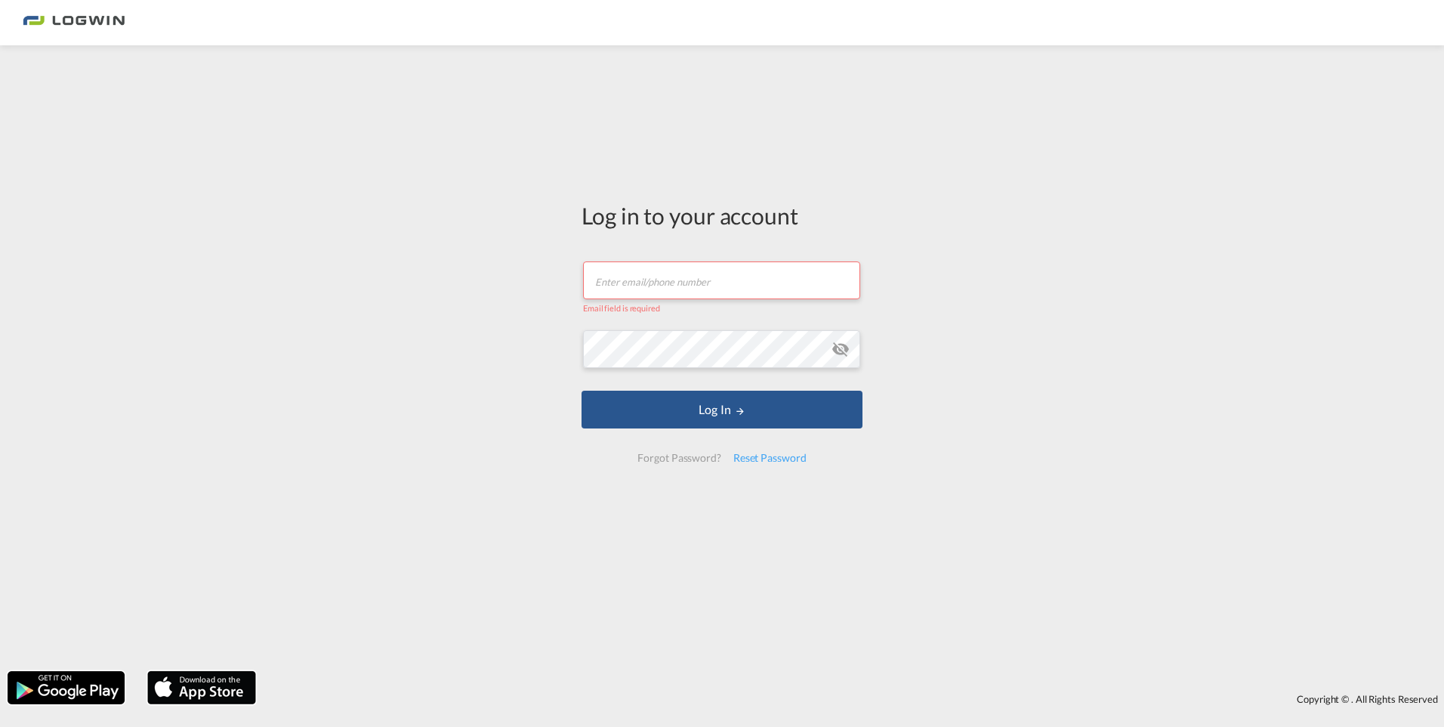 Image resolution: width=1444 pixels, height=727 pixels. I want to click on div: Copyright © . All Rights Reserved, so click(853, 699).